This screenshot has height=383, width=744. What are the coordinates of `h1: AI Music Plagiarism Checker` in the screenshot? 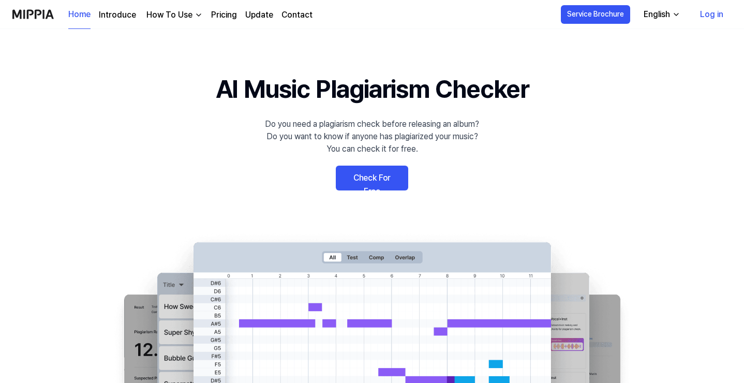 It's located at (372, 89).